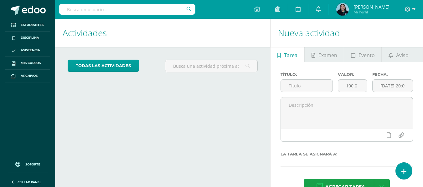 This screenshot has width=423, height=187. I want to click on span: Asistencia, so click(30, 50).